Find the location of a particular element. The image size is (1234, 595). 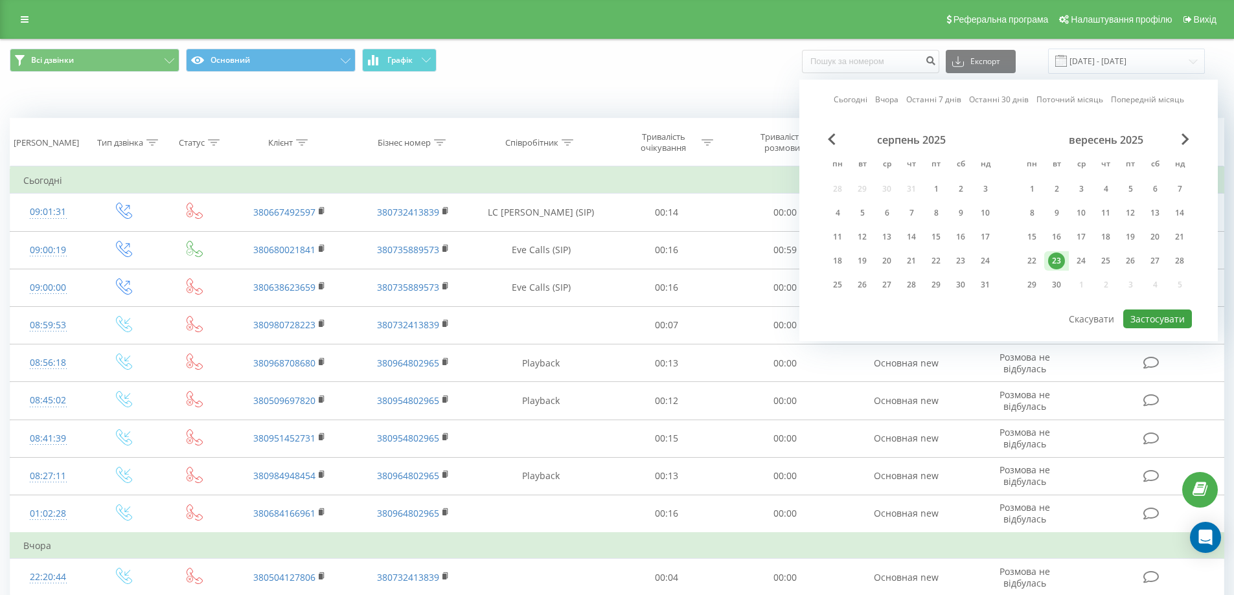

div: сб 20 вер 2025 р. is located at coordinates (1155, 237).